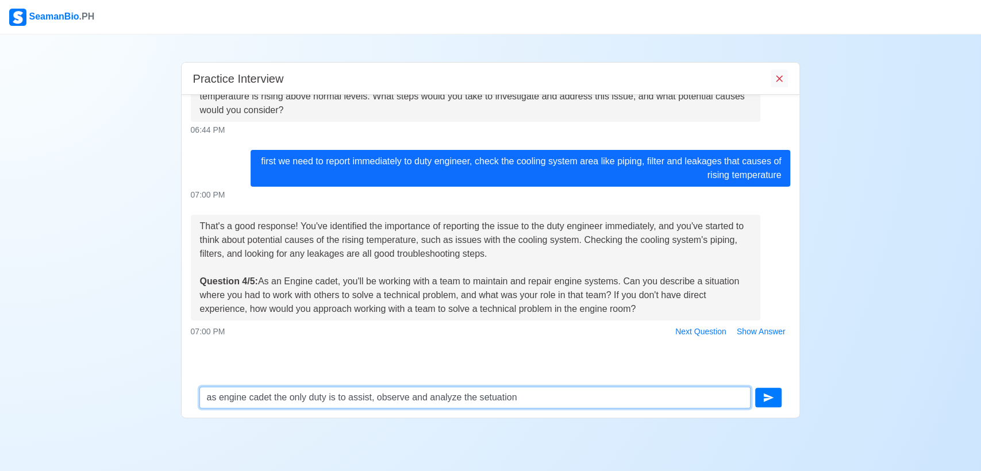 This screenshot has height=471, width=981. I want to click on button: End Interview, so click(779, 78).